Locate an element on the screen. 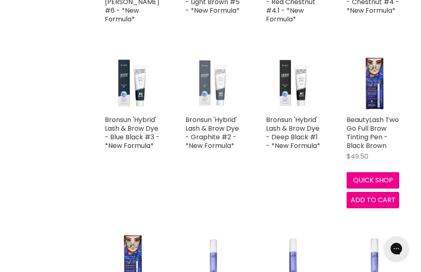 This screenshot has height=272, width=421. button: Quick shop is located at coordinates (373, 181).